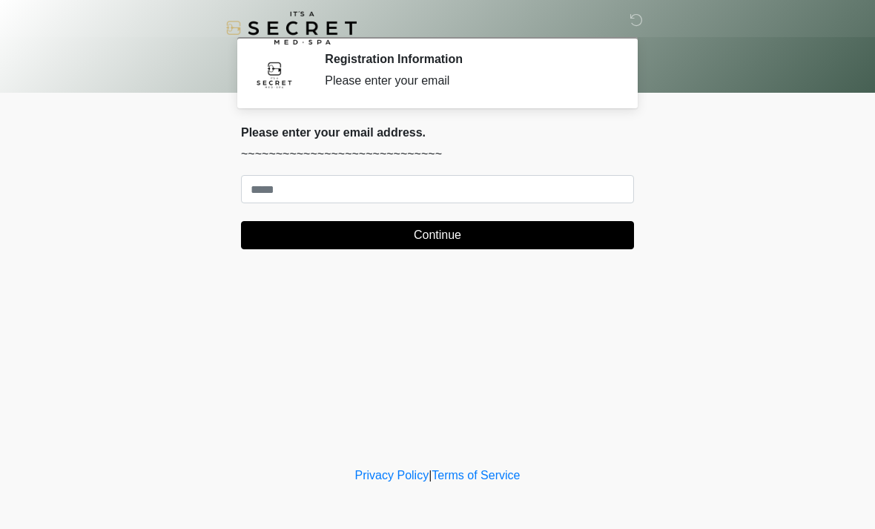  I want to click on img: It's A Secret Med Spa Logo, so click(291, 27).